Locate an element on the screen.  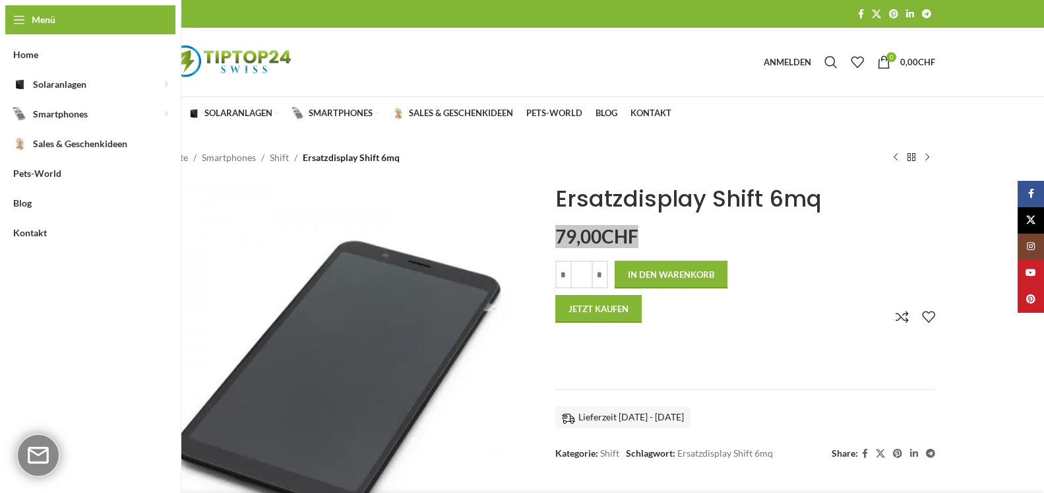
bdi: 79,00 is located at coordinates (597, 236).